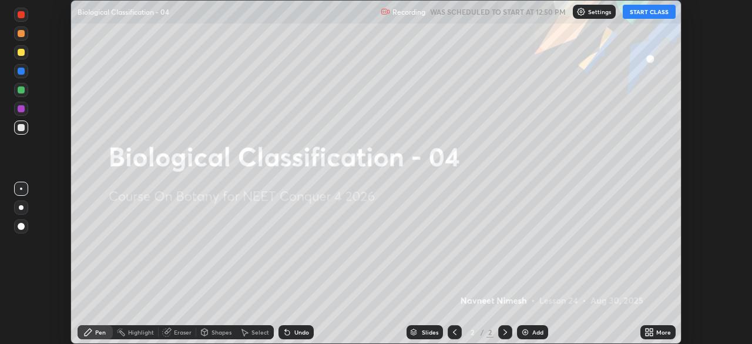  What do you see at coordinates (123, 12) in the screenshot?
I see `p: Biological Classification - 04` at bounding box center [123, 12].